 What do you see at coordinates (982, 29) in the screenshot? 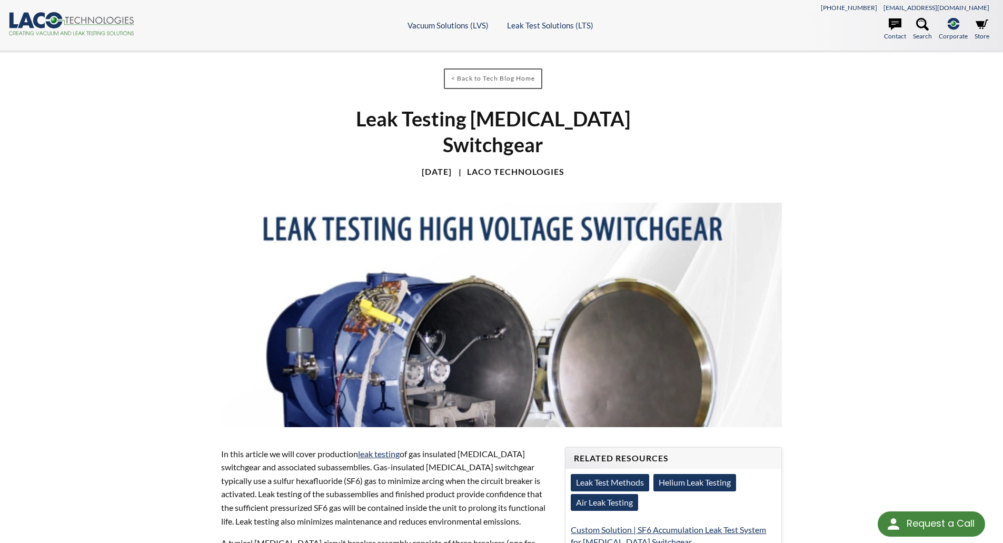
I see `a: Store` at bounding box center [982, 29].